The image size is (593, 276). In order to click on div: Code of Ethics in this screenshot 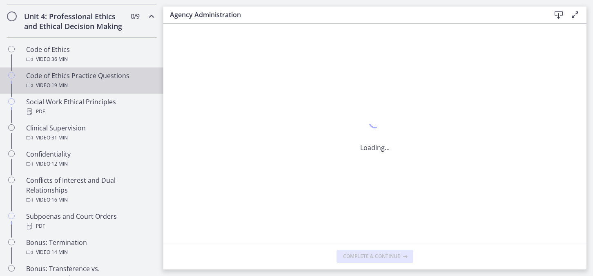, I will do `click(90, 54)`.